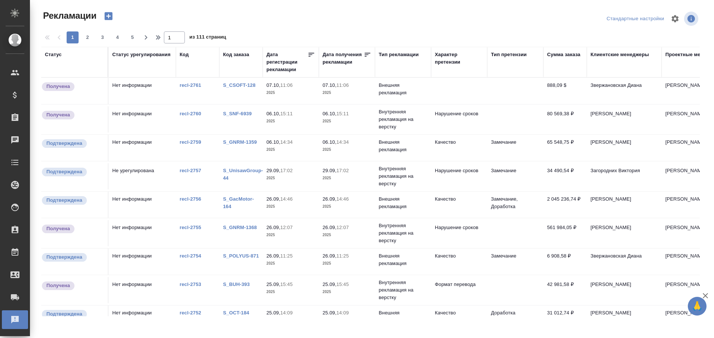  Describe the element at coordinates (565, 119) in the screenshot. I see `td: 80 569,38 ₽` at that location.